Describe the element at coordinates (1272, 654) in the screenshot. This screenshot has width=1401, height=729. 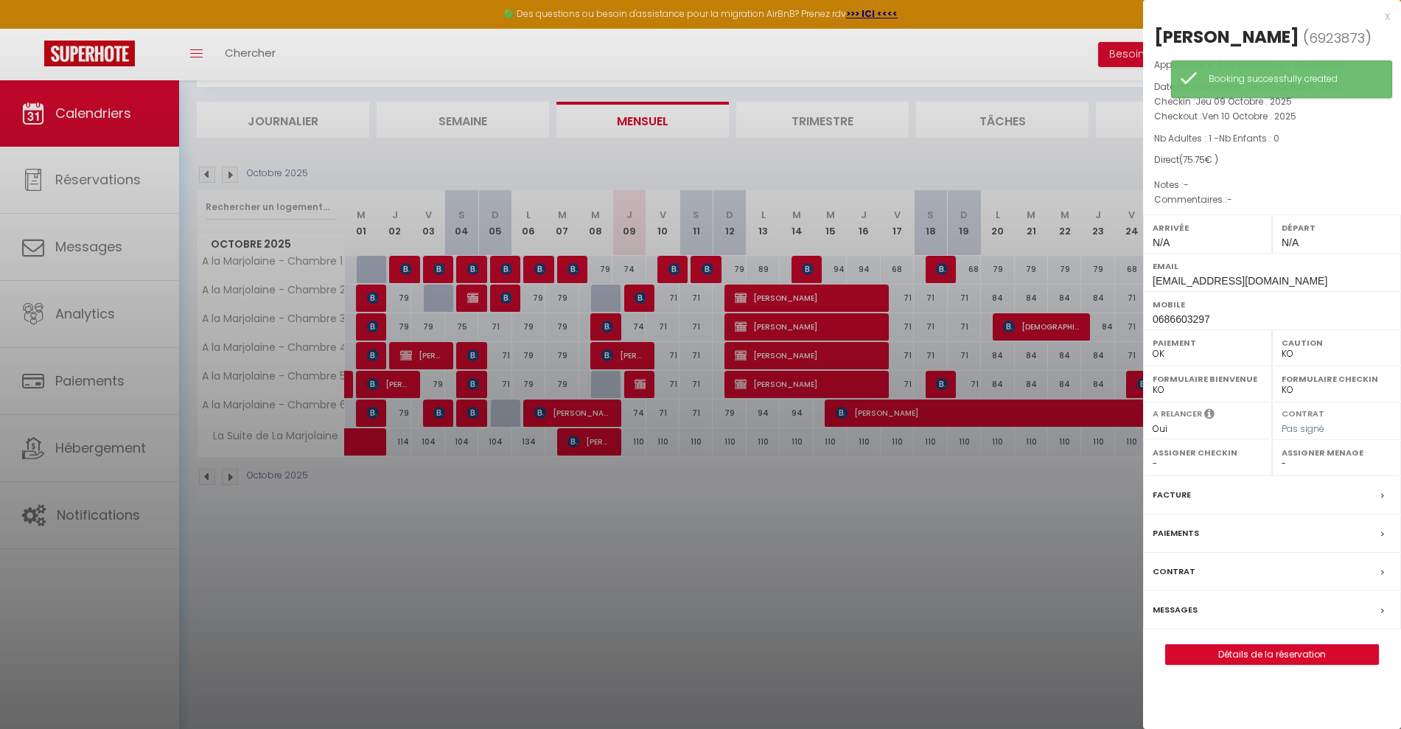
I see `button: Détails de la réservation` at that location.